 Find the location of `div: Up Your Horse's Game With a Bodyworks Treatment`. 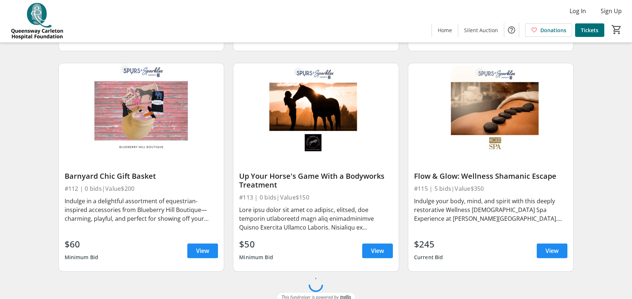

div: Up Your Horse's Game With a Bodyworks Treatment is located at coordinates (316, 180).